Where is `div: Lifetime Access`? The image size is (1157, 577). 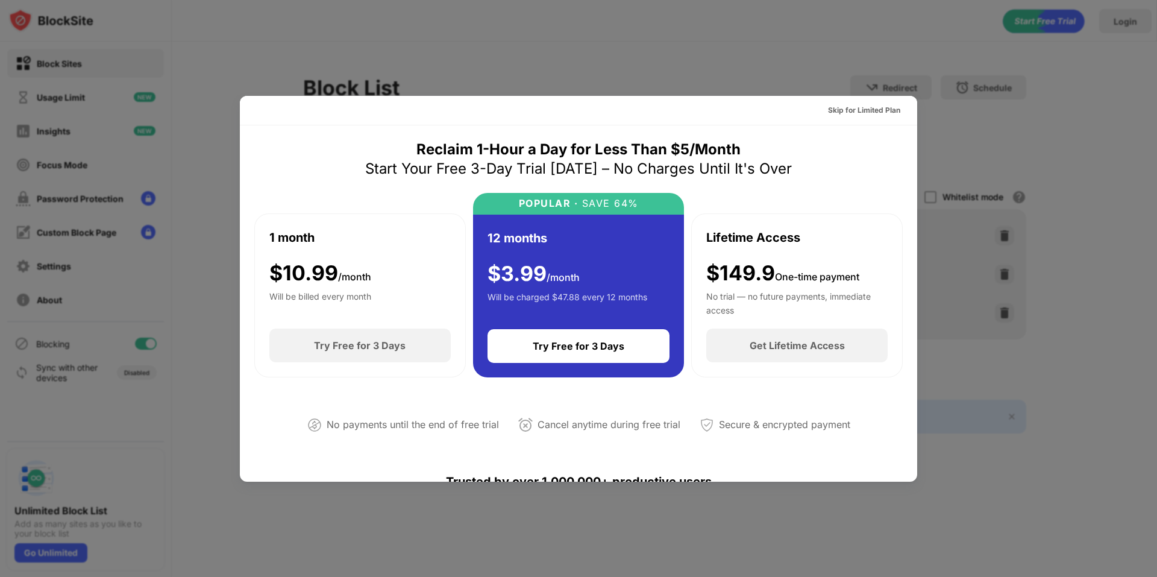 div: Lifetime Access is located at coordinates (753, 237).